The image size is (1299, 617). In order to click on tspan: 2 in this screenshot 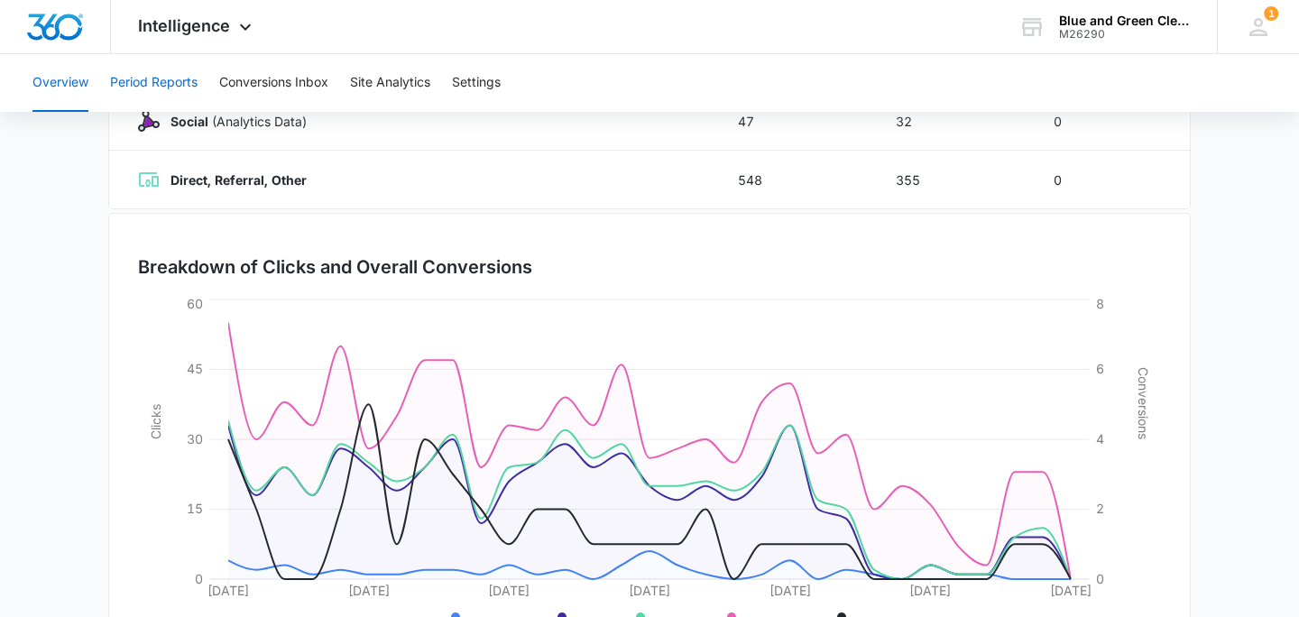, I will do `click(1100, 508)`.